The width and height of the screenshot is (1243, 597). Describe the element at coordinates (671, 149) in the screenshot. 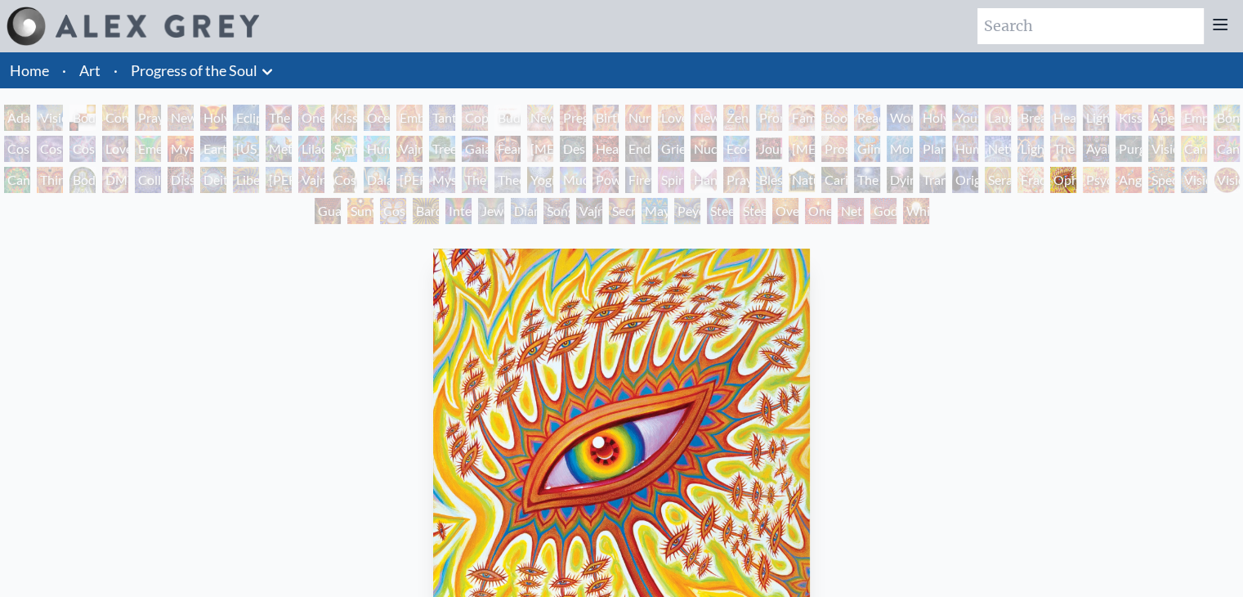

I see `div: Grieving` at that location.